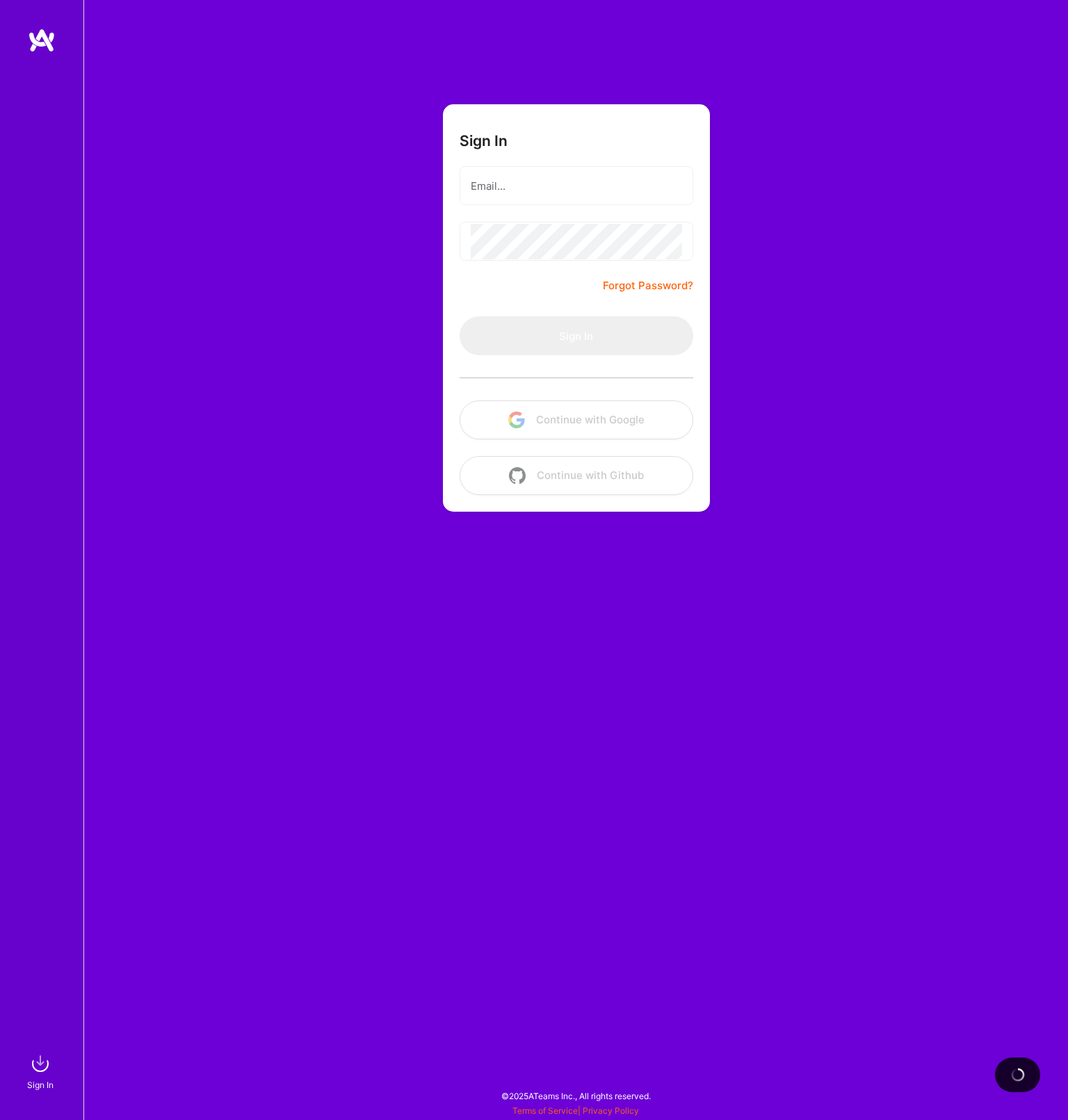  What do you see at coordinates (577, 420) in the screenshot?
I see `button: Continue with Google` at bounding box center [577, 420].